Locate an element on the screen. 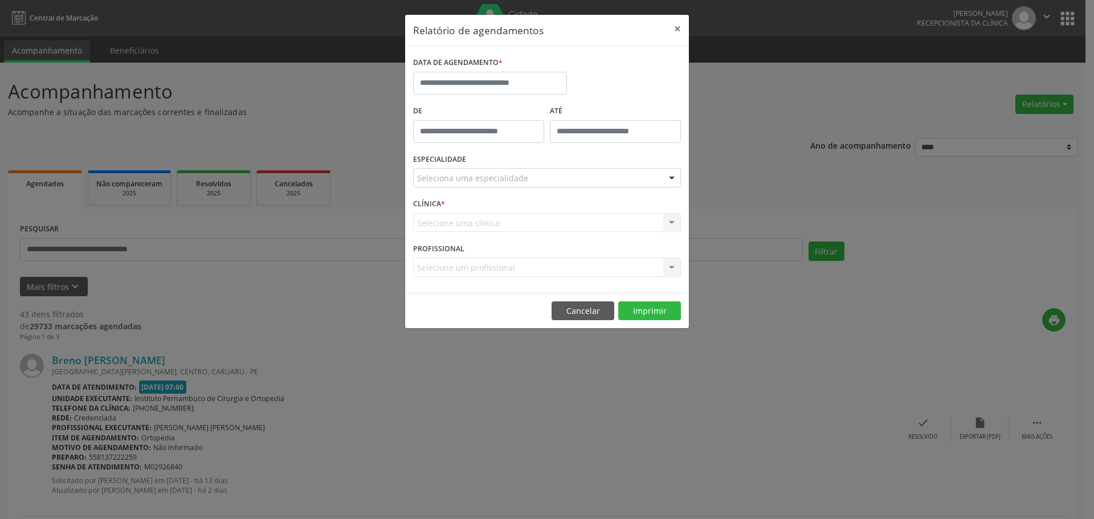  label: PROFISSIONAL is located at coordinates (439, 248).